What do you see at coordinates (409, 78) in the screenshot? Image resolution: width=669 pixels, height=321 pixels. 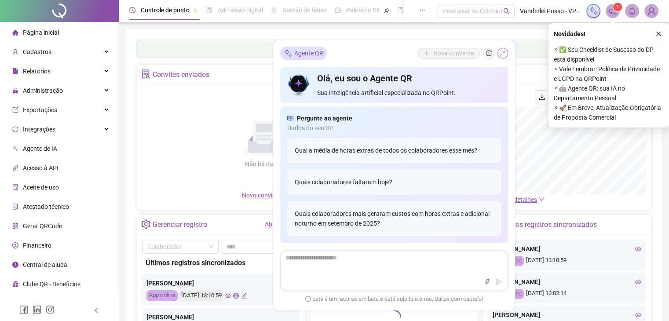 I see `h4: Olá, eu sou o Agente QR` at bounding box center [409, 78].